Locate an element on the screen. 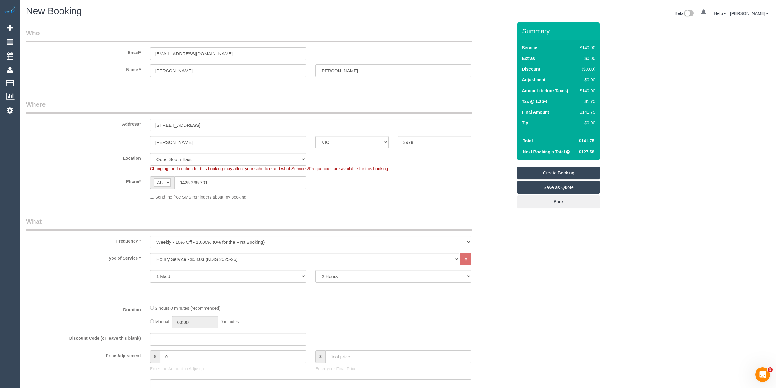  span: $127.58 is located at coordinates (586, 152).